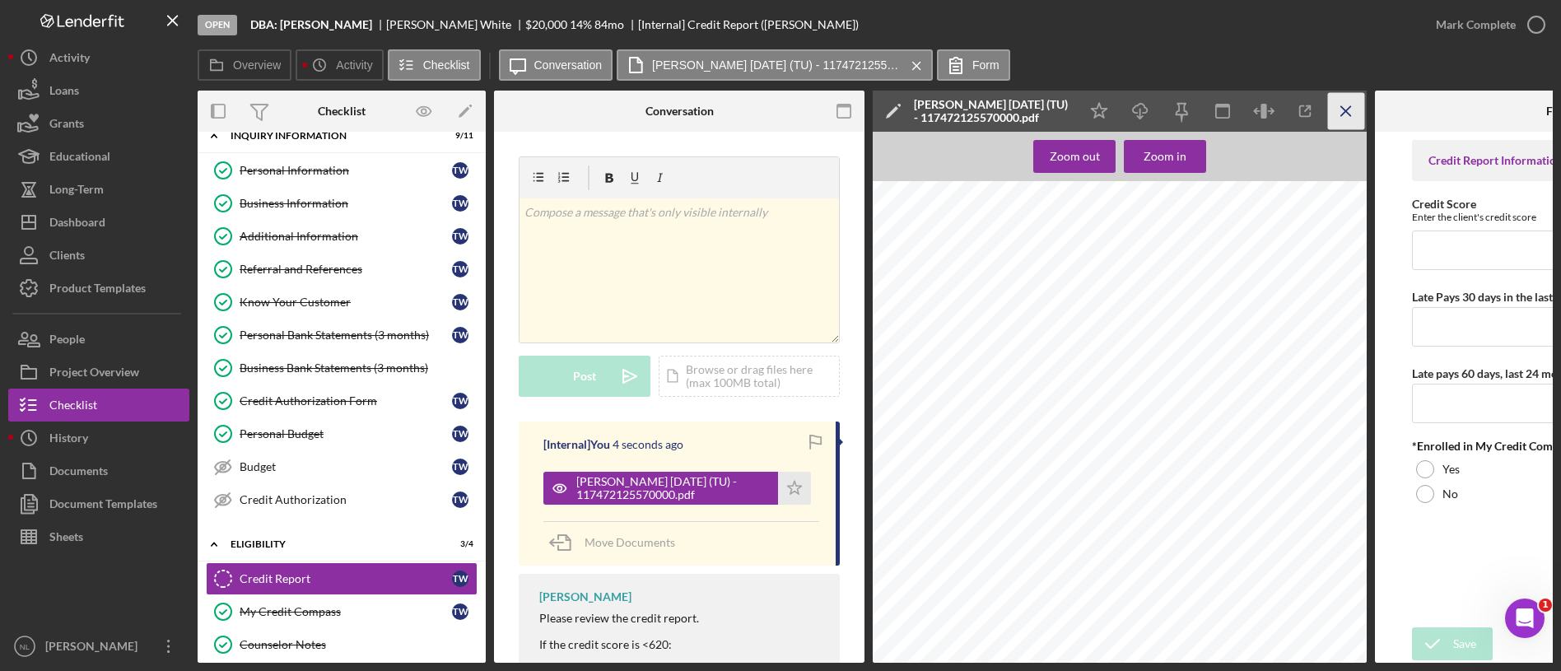  Describe the element at coordinates (99, 288) in the screenshot. I see `a: Product Templates` at that location.